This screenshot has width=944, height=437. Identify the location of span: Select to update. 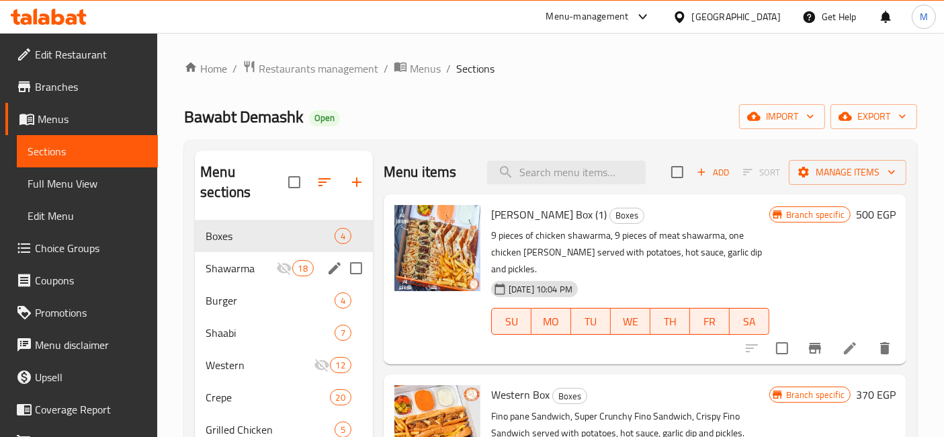
(782, 348).